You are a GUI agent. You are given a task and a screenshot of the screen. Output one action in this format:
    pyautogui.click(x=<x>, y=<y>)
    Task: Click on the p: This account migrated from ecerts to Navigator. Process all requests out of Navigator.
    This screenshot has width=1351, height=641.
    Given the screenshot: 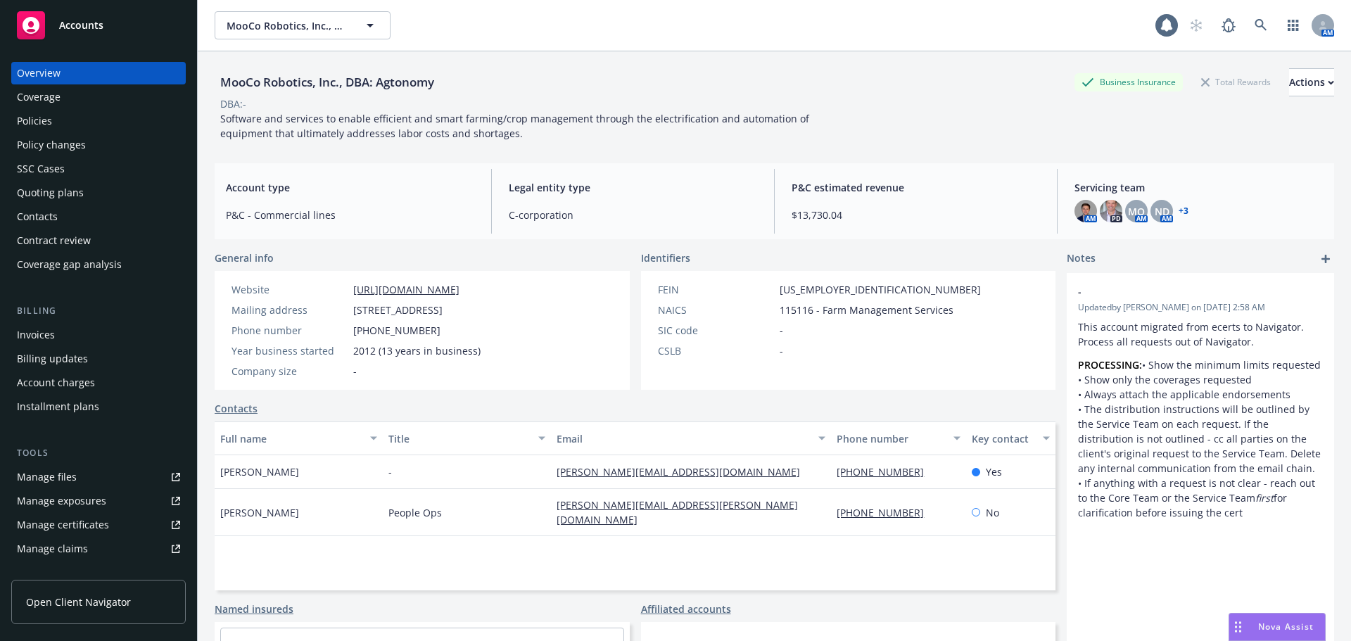 What is the action you would take?
    pyautogui.click(x=1200, y=334)
    